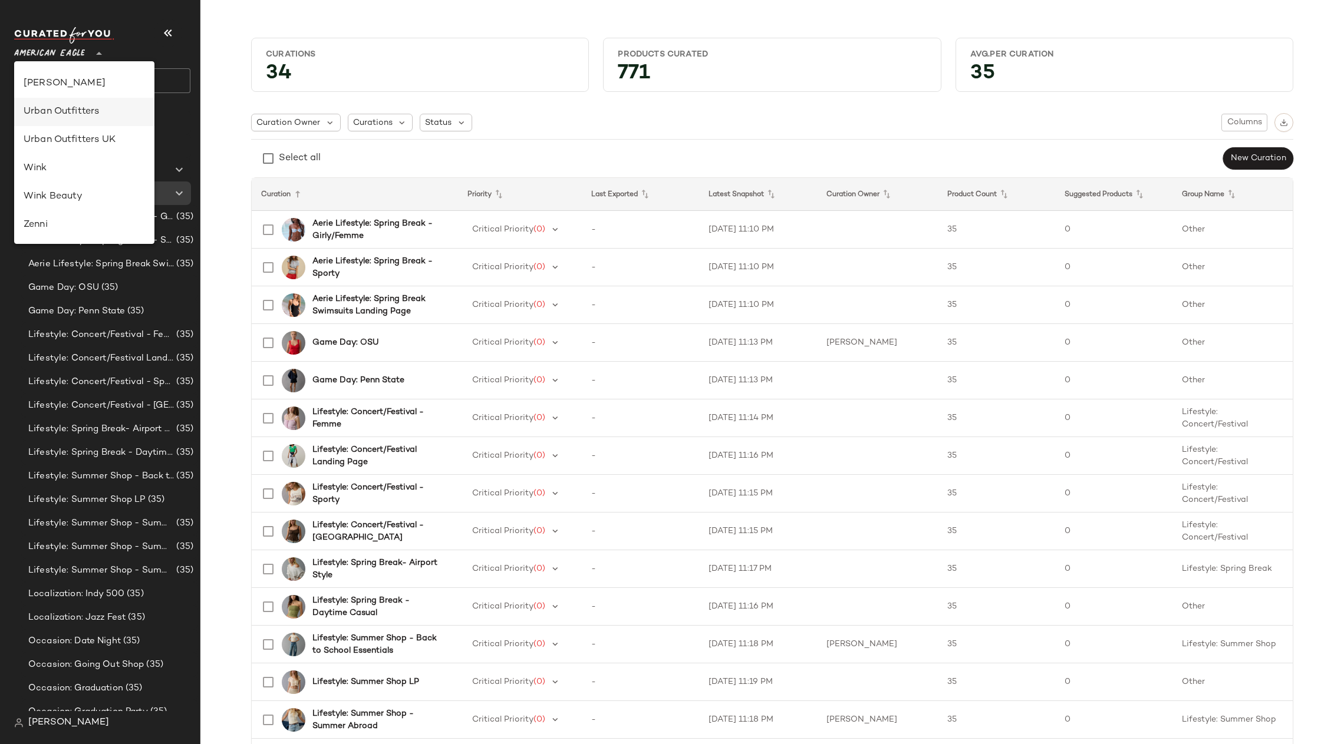 The width and height of the screenshot is (1344, 744). I want to click on span: New Curation, so click(1258, 159).